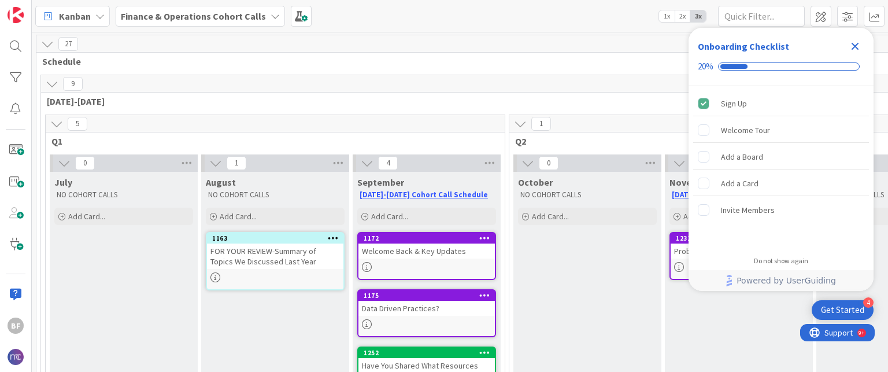 The image size is (888, 372). I want to click on span: 3x, so click(698, 16).